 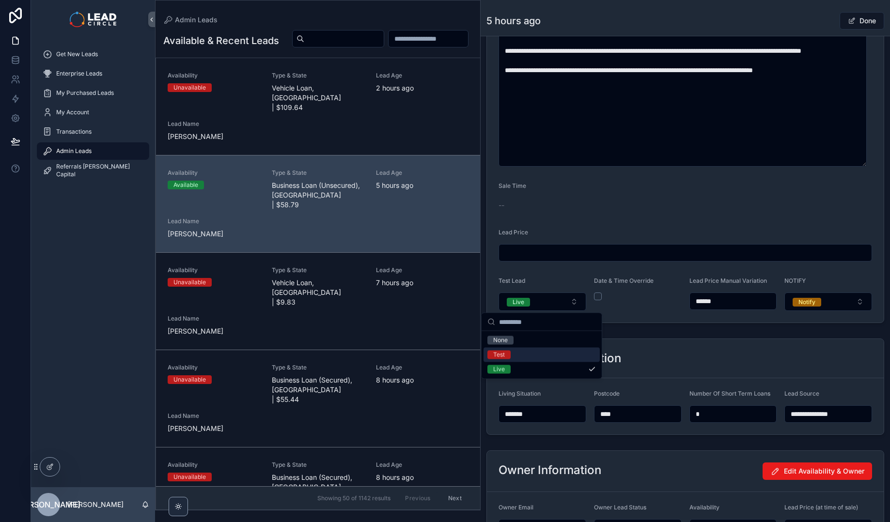 I want to click on button: Edit Availability & Owner, so click(x=817, y=471).